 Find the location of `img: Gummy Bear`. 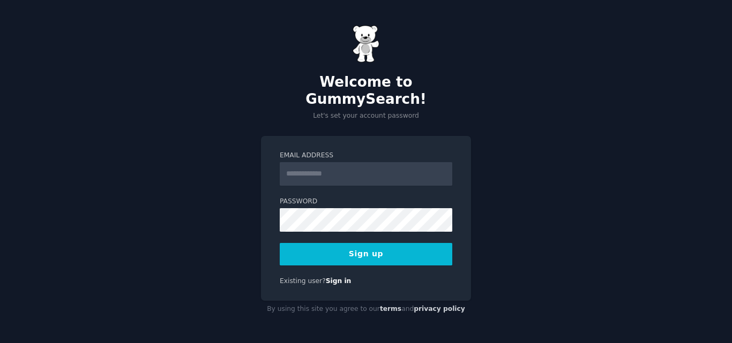

img: Gummy Bear is located at coordinates (366, 44).